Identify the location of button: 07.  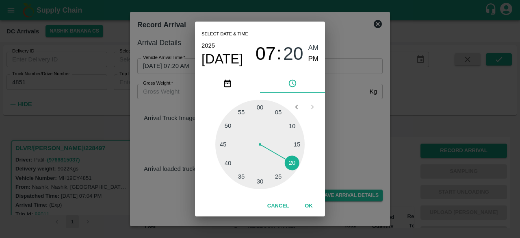
(266, 53).